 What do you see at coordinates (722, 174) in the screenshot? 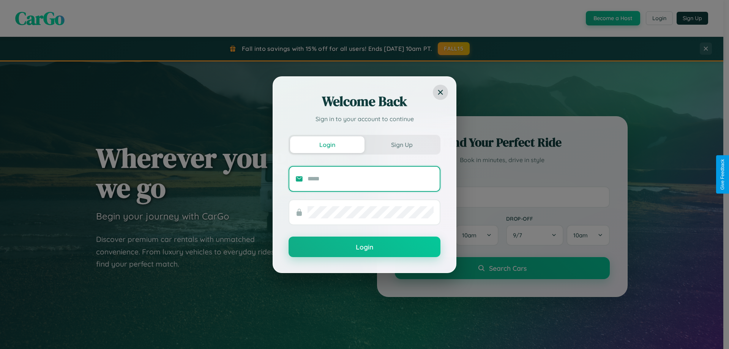
I see `div: Give Feedback` at bounding box center [722, 174].